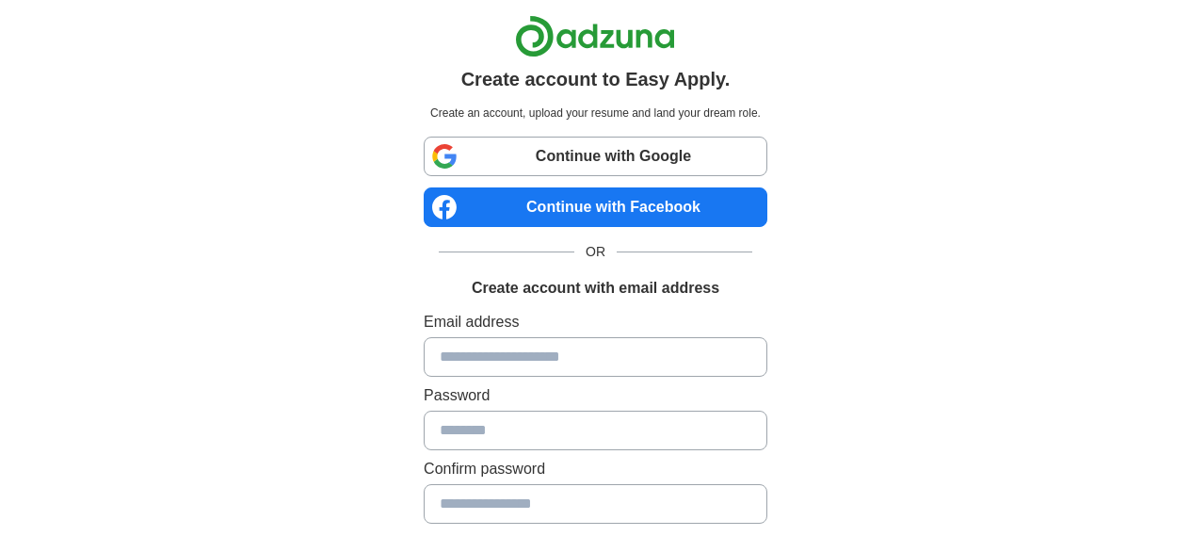 The image size is (1191, 536). What do you see at coordinates (595, 288) in the screenshot?
I see `h1: Create account with email address` at bounding box center [595, 288].